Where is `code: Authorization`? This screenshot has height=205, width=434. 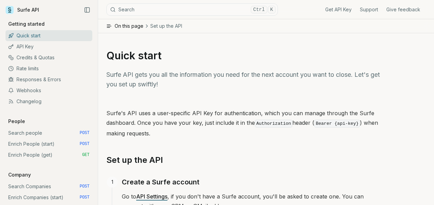 code: Authorization is located at coordinates (273, 124).